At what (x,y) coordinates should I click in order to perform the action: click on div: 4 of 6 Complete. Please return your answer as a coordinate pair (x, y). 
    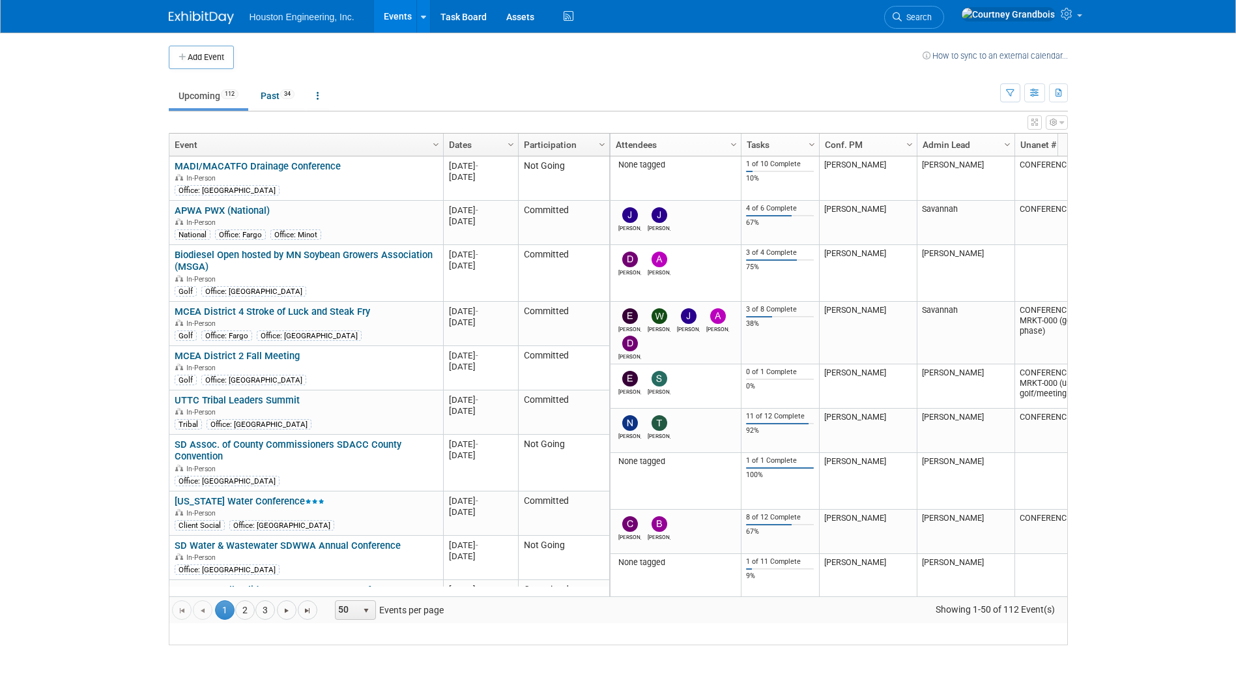
    Looking at the image, I should click on (780, 209).